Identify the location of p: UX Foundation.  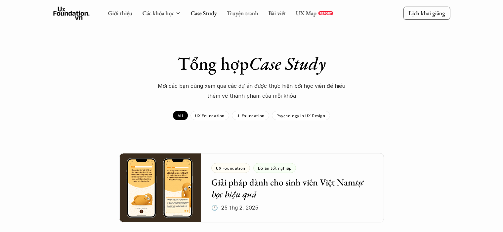
(210, 116).